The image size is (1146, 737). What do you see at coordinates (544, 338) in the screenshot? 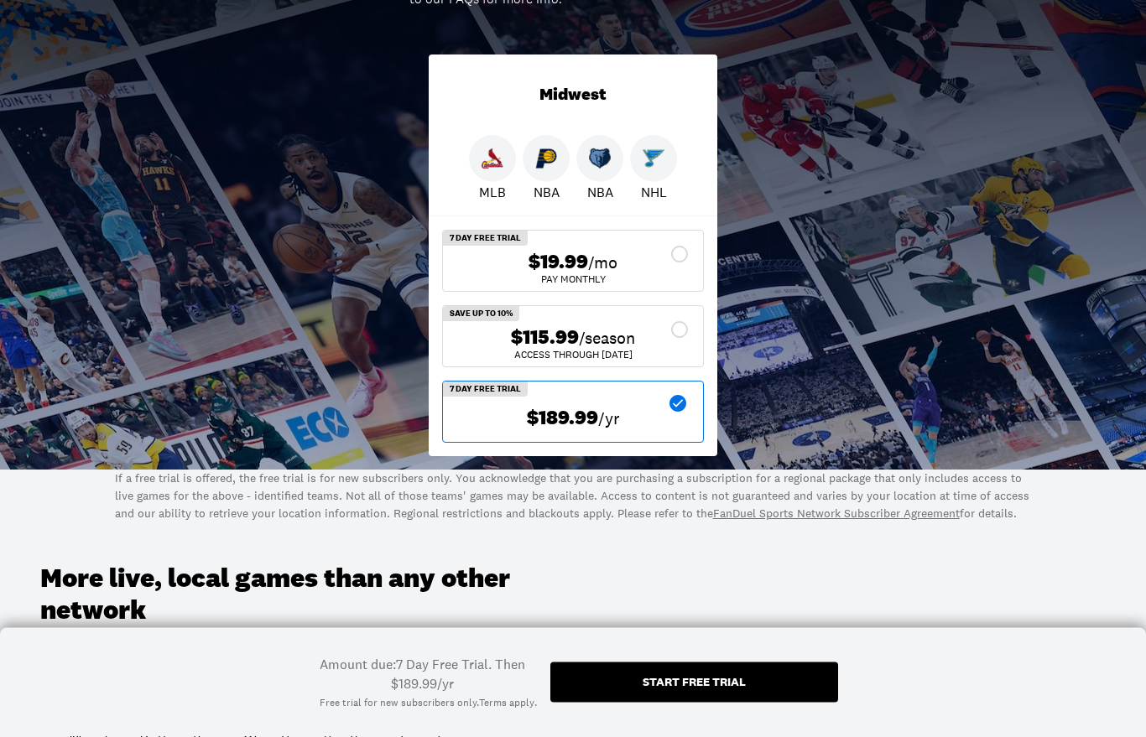
I see `span: $115.99` at bounding box center [544, 338].